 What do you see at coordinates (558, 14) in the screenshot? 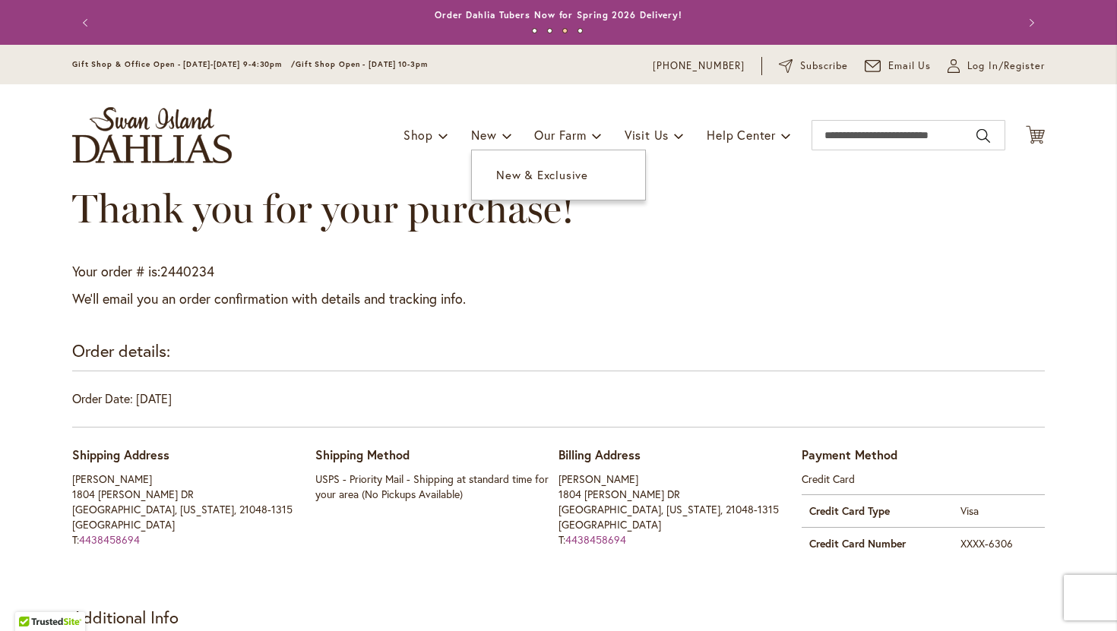
I see `a: Order Dahlia Tubers Now for Spring 2026 Delivery!` at bounding box center [558, 14].